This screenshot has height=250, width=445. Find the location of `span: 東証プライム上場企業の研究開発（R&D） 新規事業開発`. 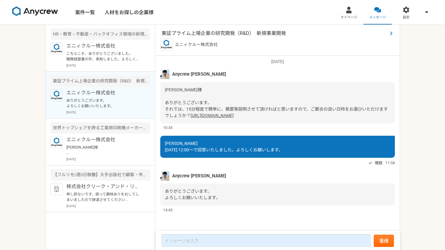

span: 東証プライム上場企業の研究開発（R&D） 新規事業開発 is located at coordinates (275, 33).